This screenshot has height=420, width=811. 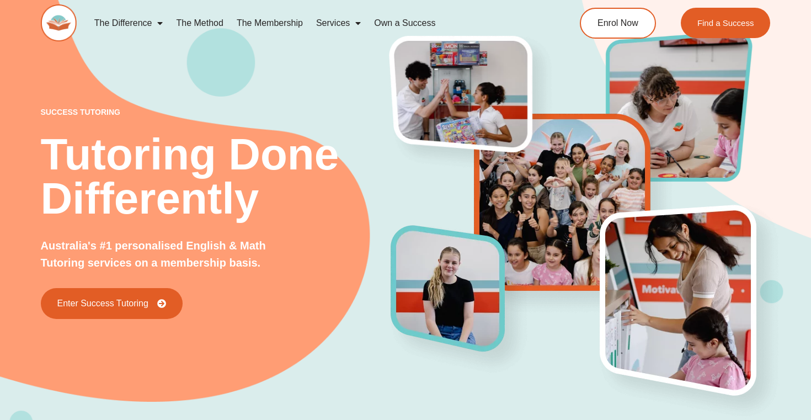 I want to click on a: Enrol Now, so click(x=618, y=23).